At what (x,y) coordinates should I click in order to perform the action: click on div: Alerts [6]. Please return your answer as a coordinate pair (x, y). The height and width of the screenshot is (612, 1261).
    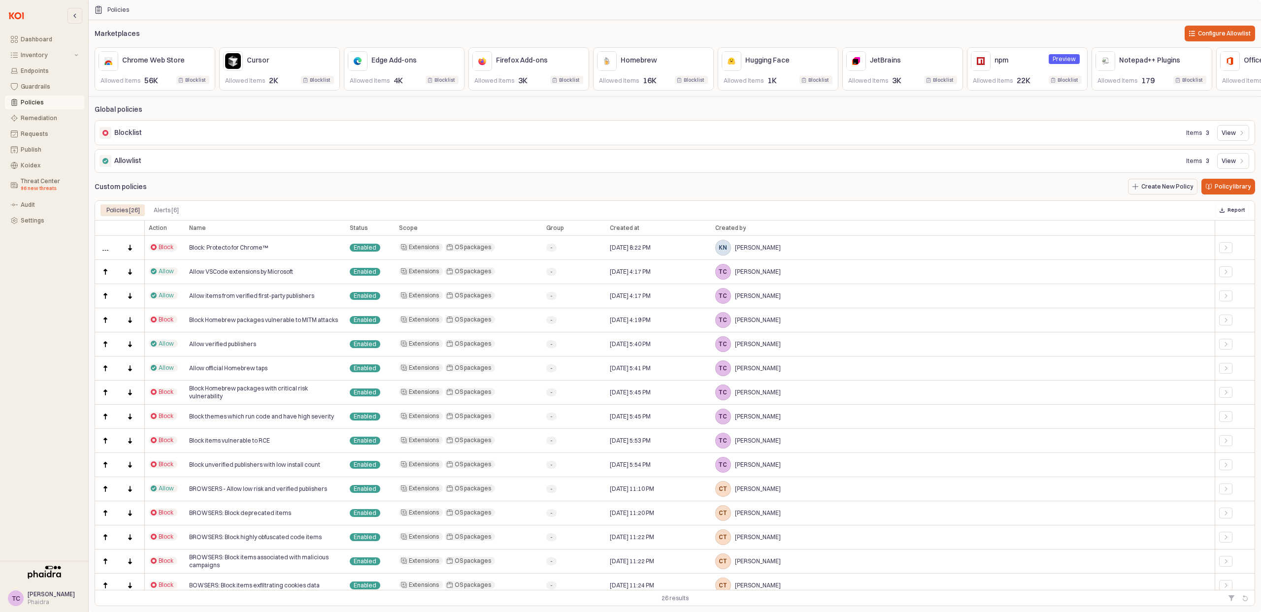
    Looking at the image, I should click on (166, 210).